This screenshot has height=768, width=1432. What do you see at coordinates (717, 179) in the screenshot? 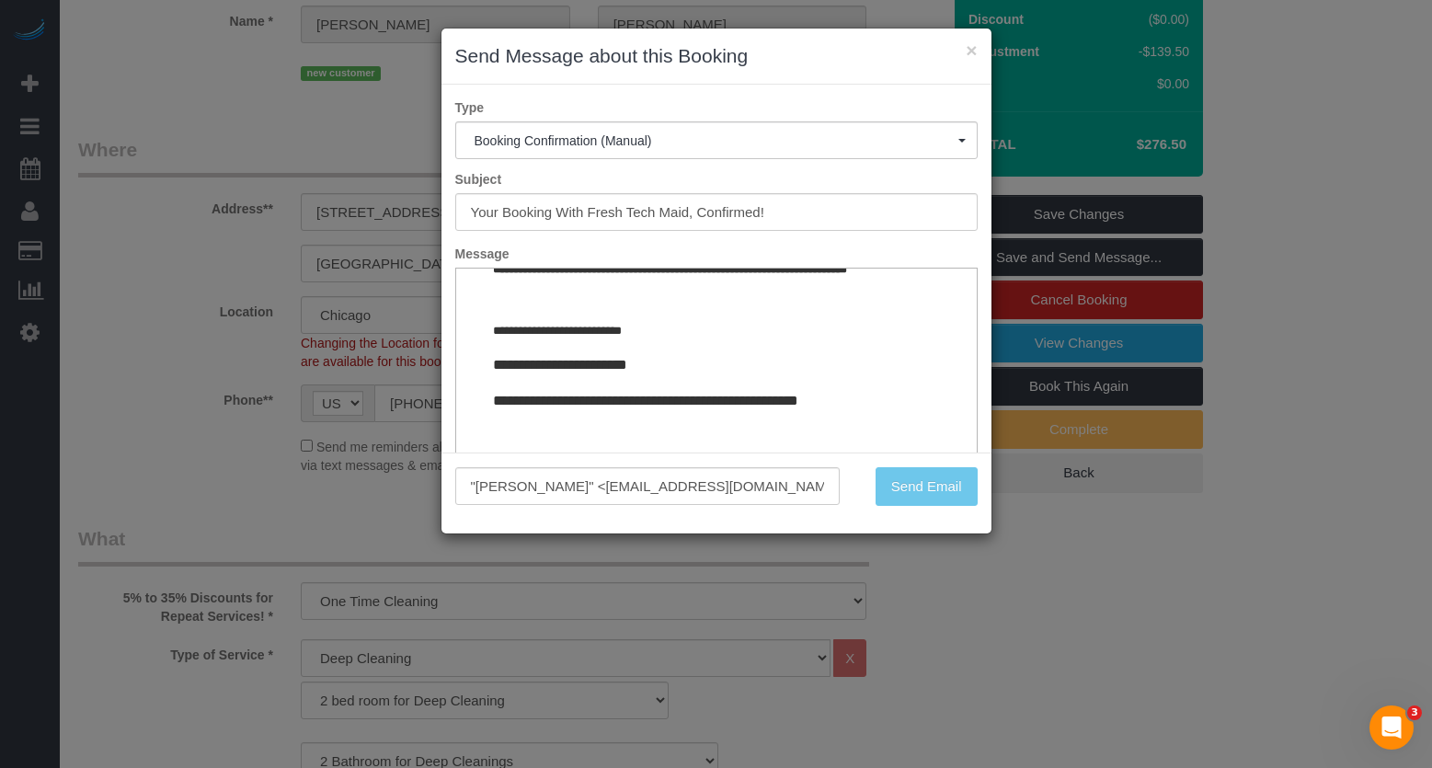
I see `label: Subject` at bounding box center [717, 179].